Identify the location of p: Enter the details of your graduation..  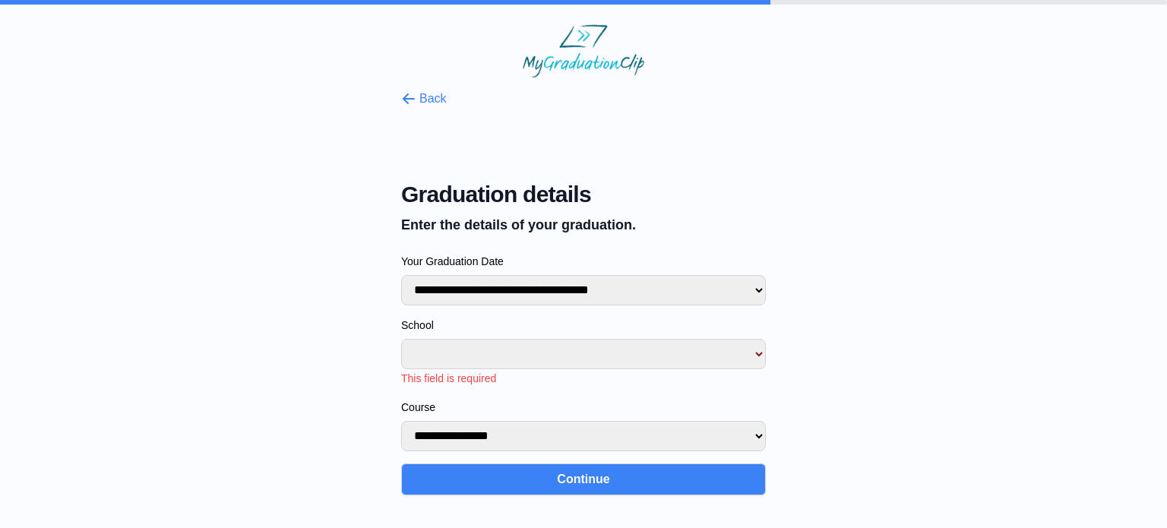
(584, 225).